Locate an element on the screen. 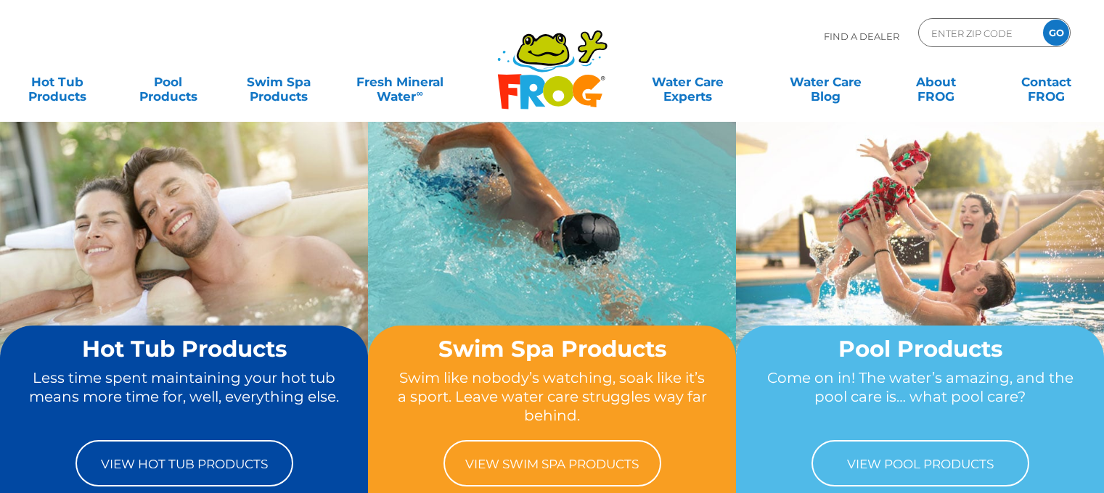  img: home-banner-pool-short is located at coordinates (919, 258).